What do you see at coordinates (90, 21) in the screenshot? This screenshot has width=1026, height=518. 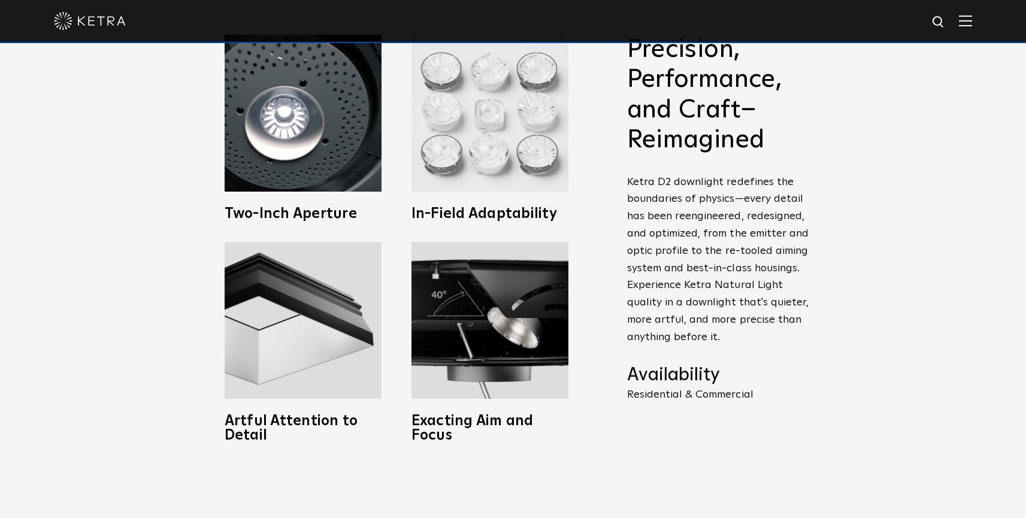 I see `img: ketra-logo-2019-white` at bounding box center [90, 21].